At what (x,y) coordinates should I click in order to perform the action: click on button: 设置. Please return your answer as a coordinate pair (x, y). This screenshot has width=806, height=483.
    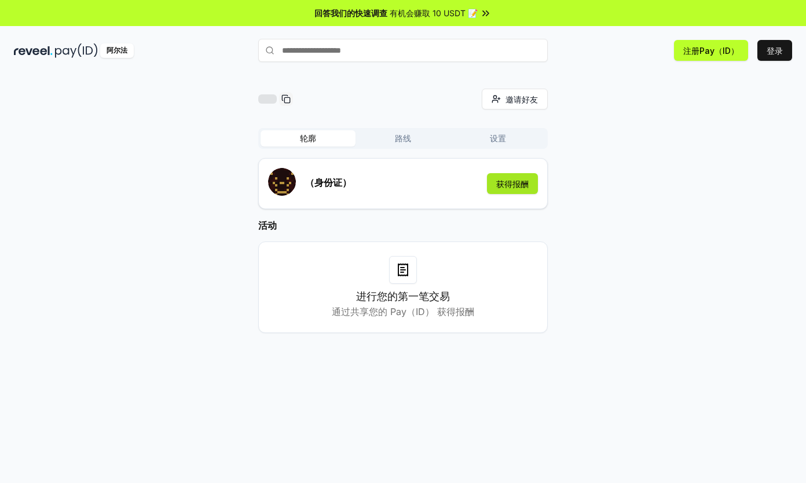
    Looking at the image, I should click on (498, 138).